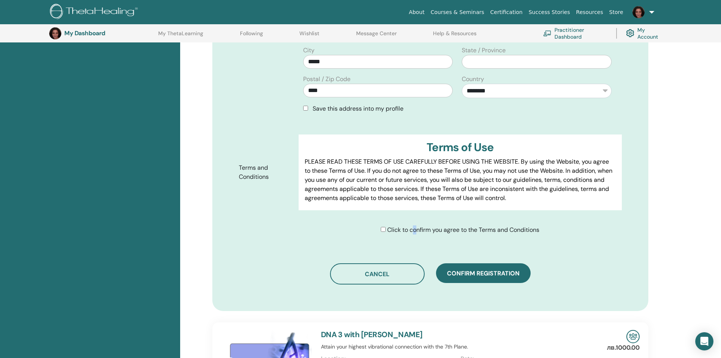 The image size is (721, 358). I want to click on img: chalkboard-teacher.svg, so click(547, 33).